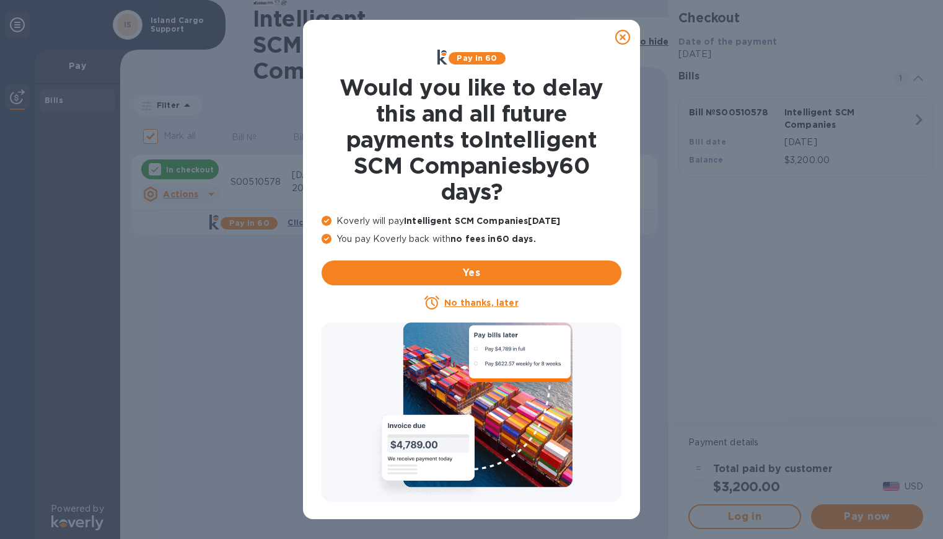 This screenshot has height=539, width=943. Describe the element at coordinates (493, 239) in the screenshot. I see `b: no fees in 60 days .` at that location.